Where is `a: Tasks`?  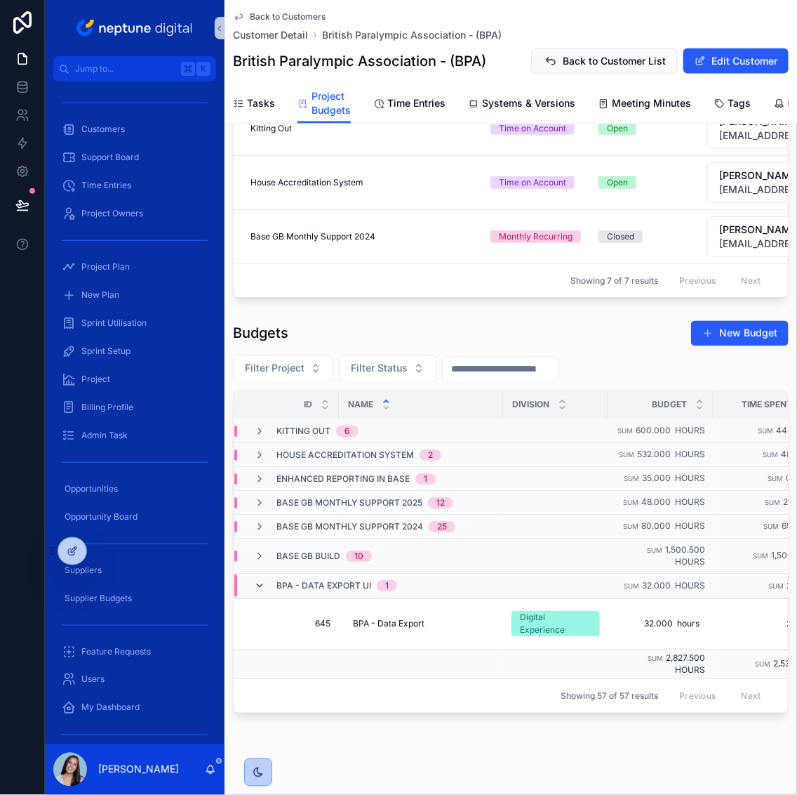
a: Tasks is located at coordinates (254, 105).